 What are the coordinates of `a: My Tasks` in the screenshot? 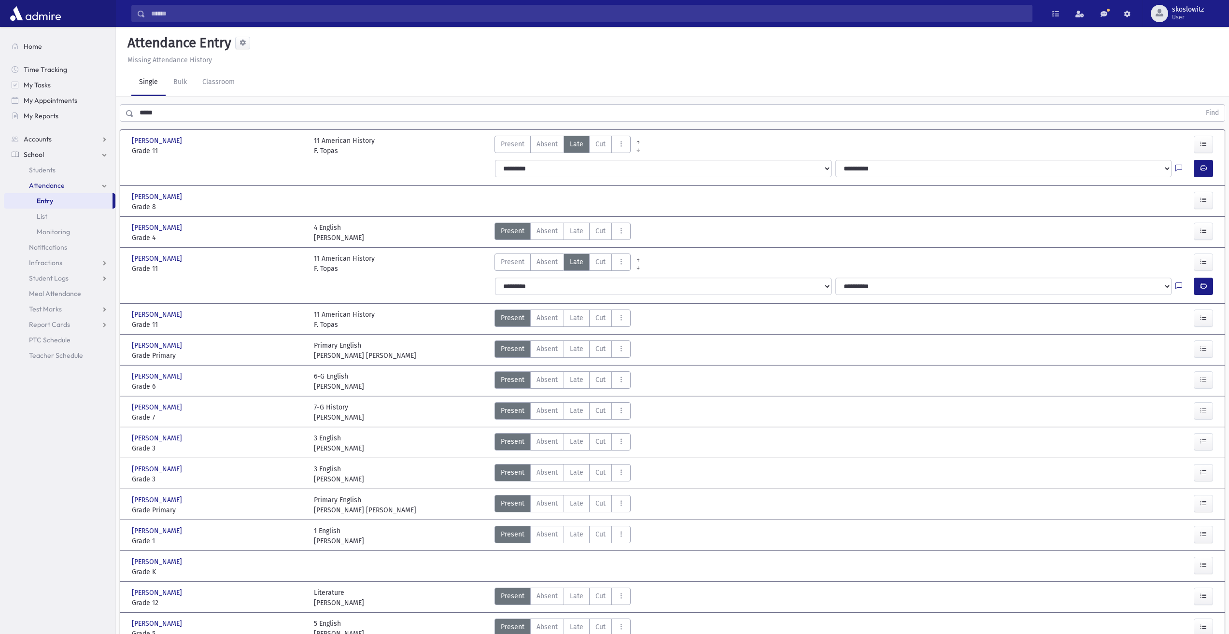 It's located at (59, 85).